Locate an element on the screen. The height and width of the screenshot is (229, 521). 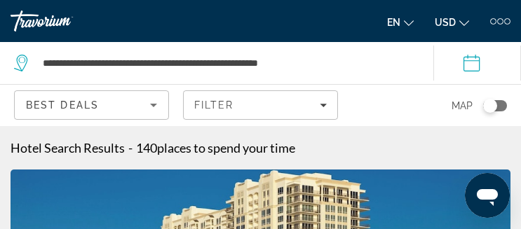
span: USD is located at coordinates (445, 22).